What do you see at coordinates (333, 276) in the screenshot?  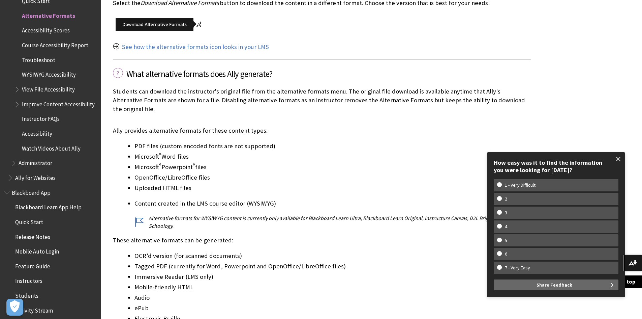 I see `li: Immersive Reader (LMS only)` at bounding box center [333, 276].